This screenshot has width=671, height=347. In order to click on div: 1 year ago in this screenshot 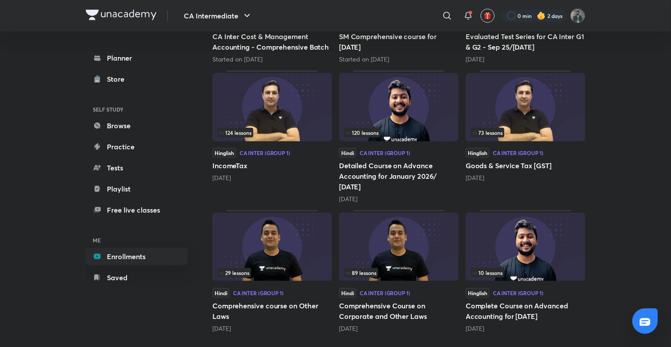, I will do `click(525, 329)`.